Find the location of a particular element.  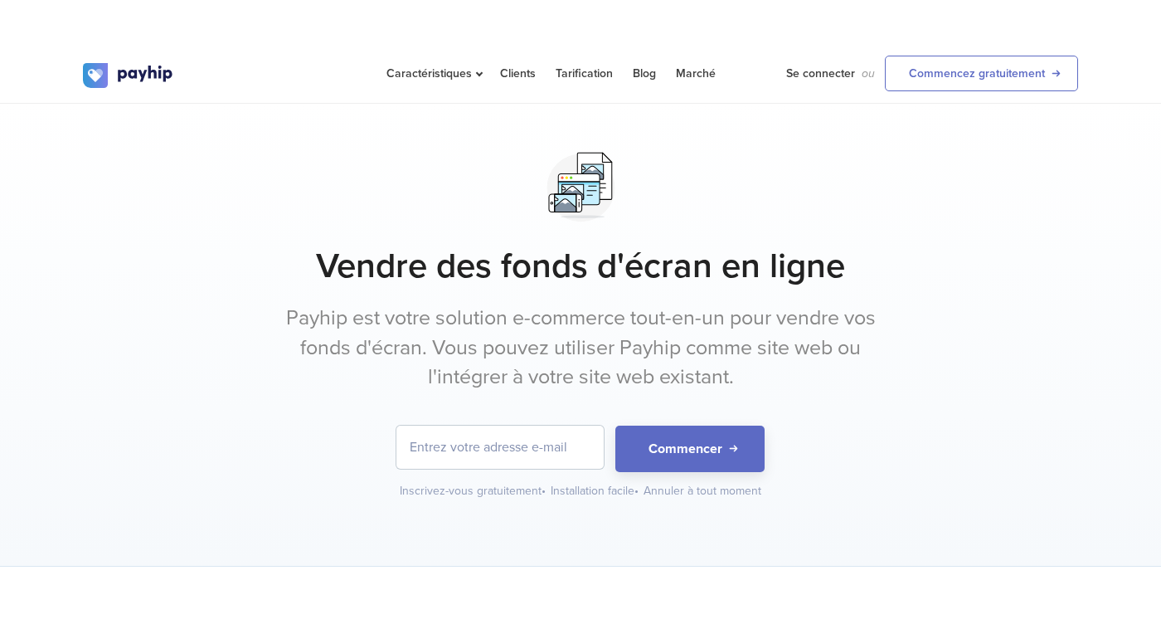

font: Se connecter is located at coordinates (820, 73).